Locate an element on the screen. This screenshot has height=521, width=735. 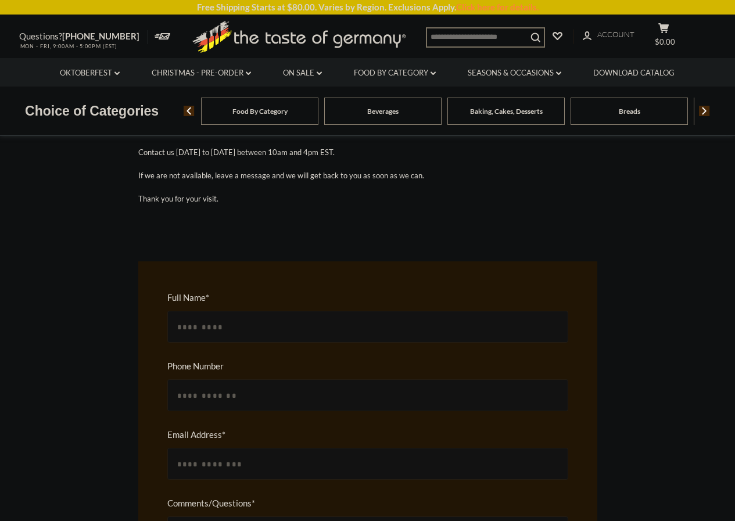
a: Click here for details. is located at coordinates (497, 7).